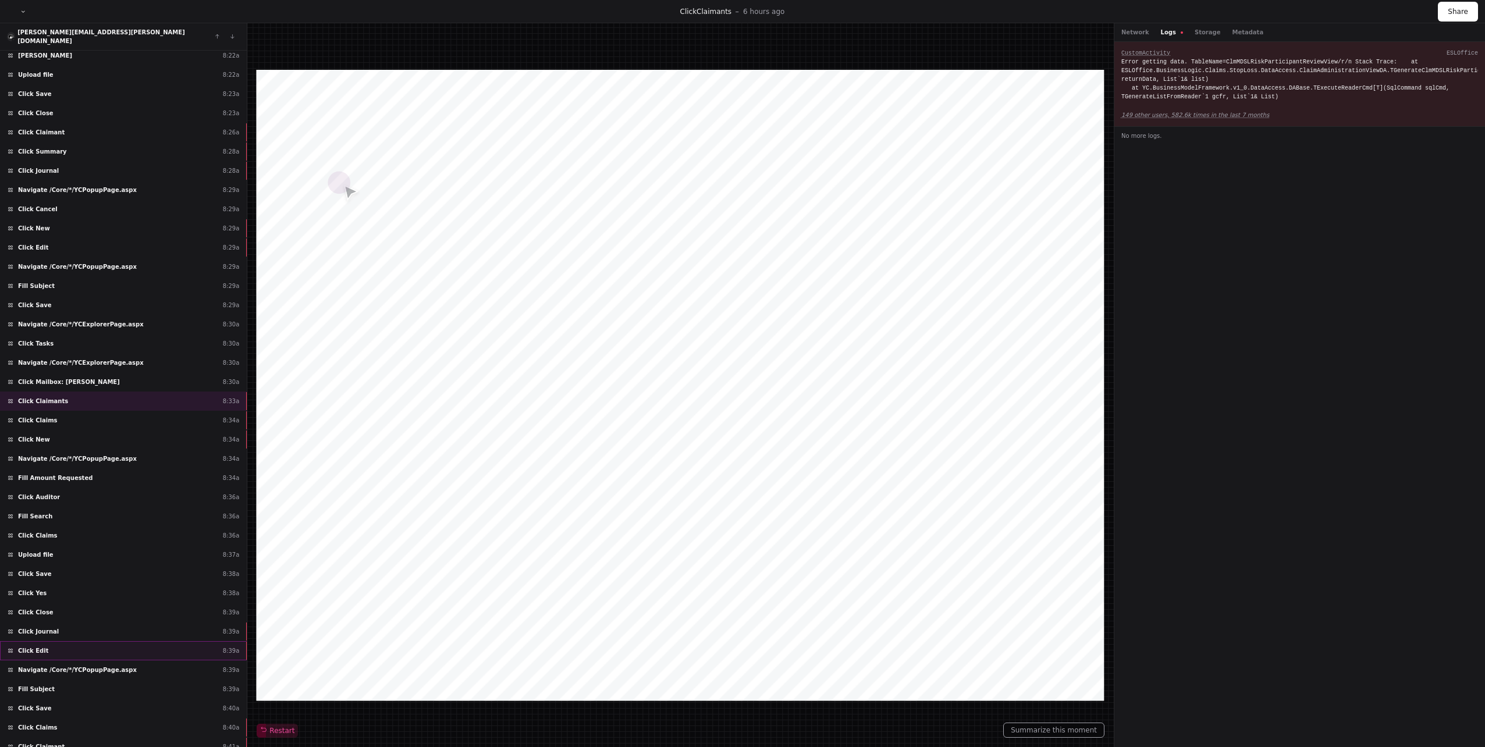  I want to click on div: 8:33a, so click(231, 401).